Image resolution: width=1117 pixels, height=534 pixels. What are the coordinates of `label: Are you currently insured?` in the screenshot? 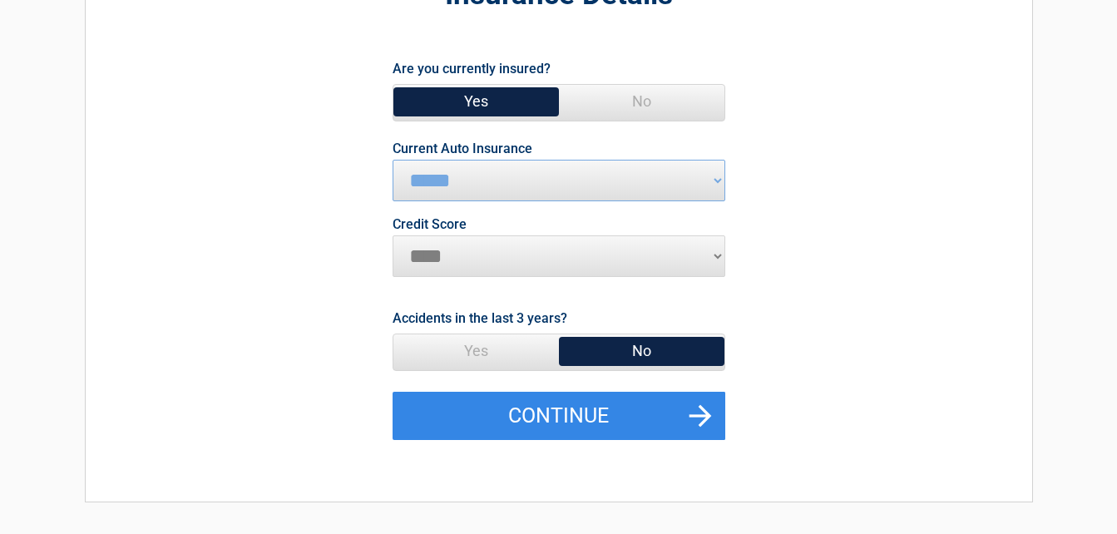 It's located at (471, 68).